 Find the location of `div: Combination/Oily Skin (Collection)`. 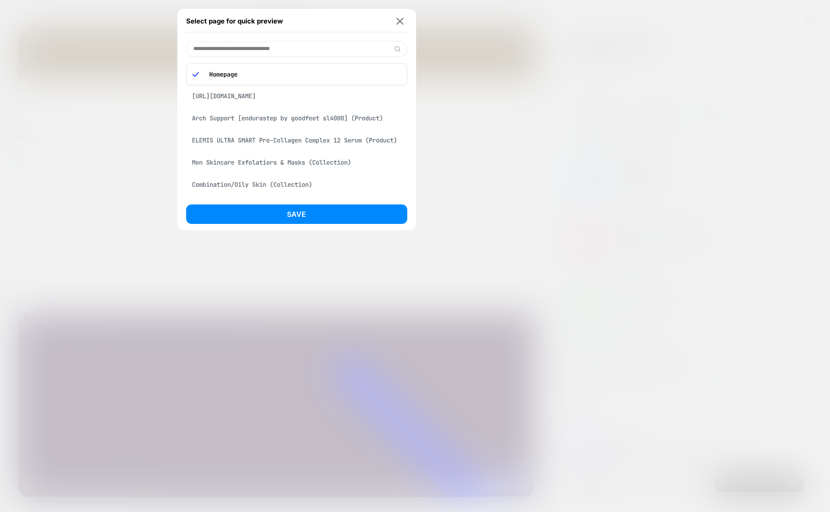

div: Combination/Oily Skin (Collection) is located at coordinates (297, 184).